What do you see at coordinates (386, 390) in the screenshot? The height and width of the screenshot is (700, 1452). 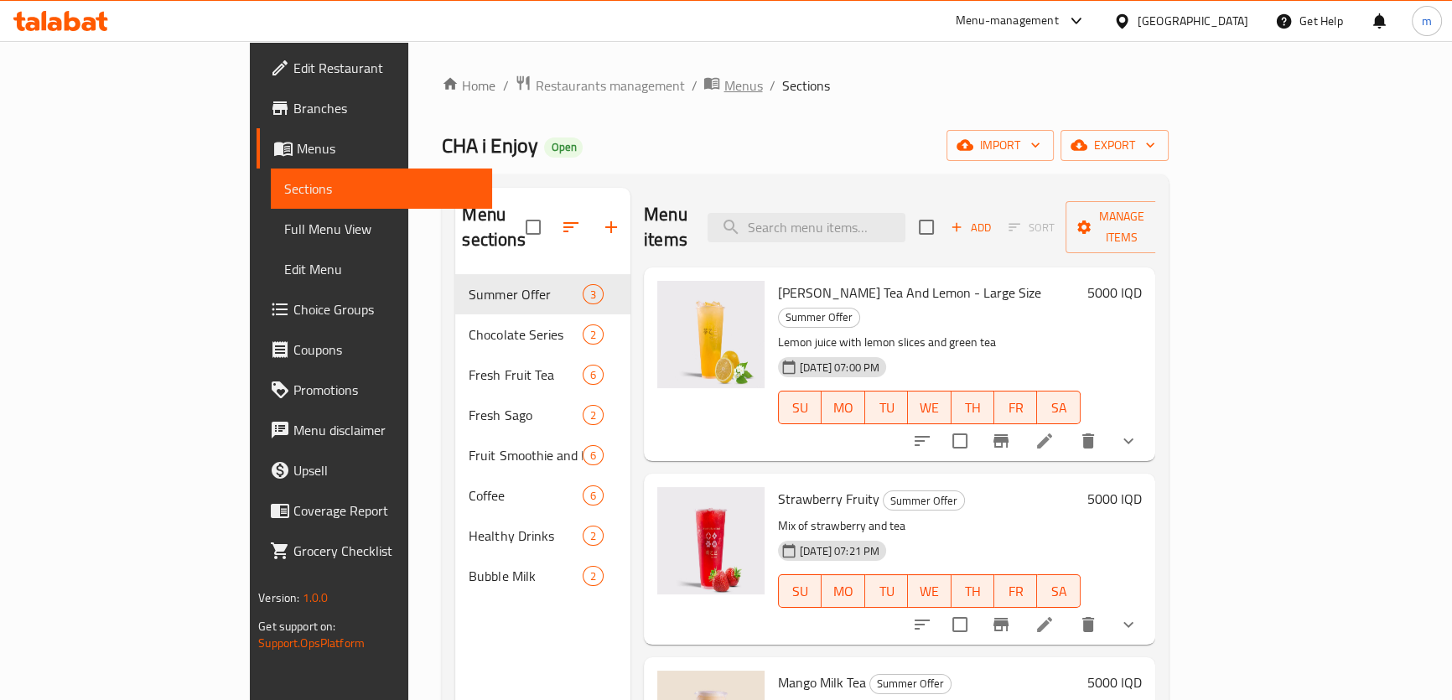 I see `span: Promotions` at bounding box center [386, 390].